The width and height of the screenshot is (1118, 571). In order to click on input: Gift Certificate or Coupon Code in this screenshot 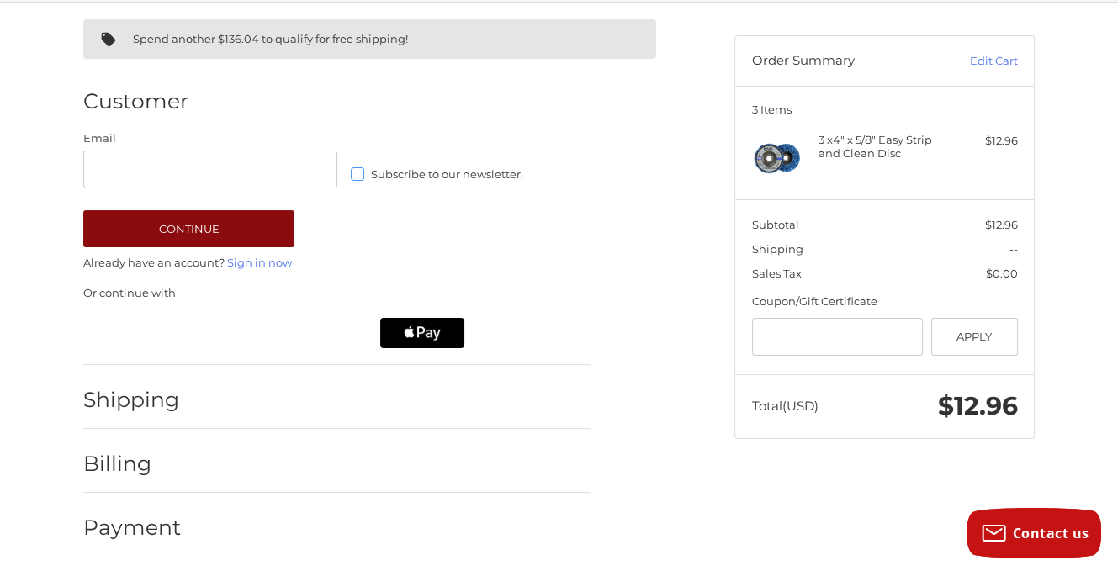, I will do `click(838, 336)`.